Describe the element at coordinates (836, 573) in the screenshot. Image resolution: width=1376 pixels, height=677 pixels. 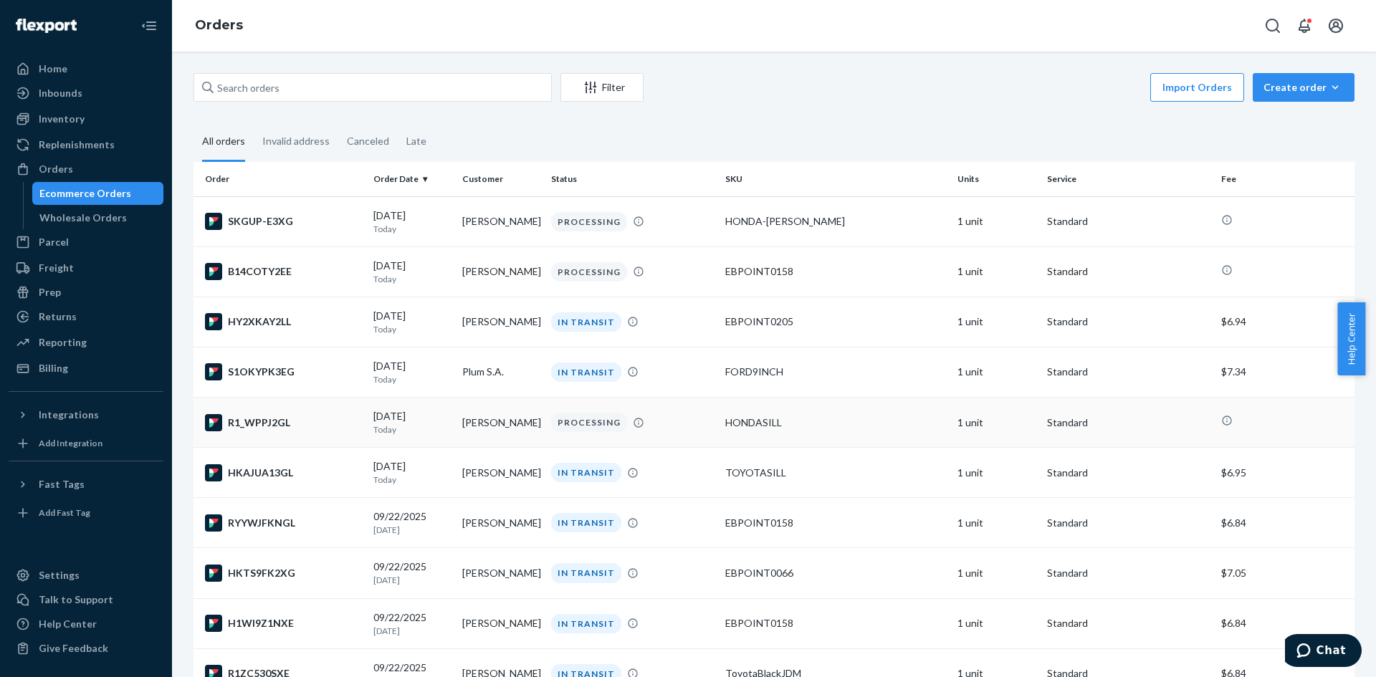
I see `div: EBPOINT0066` at that location.